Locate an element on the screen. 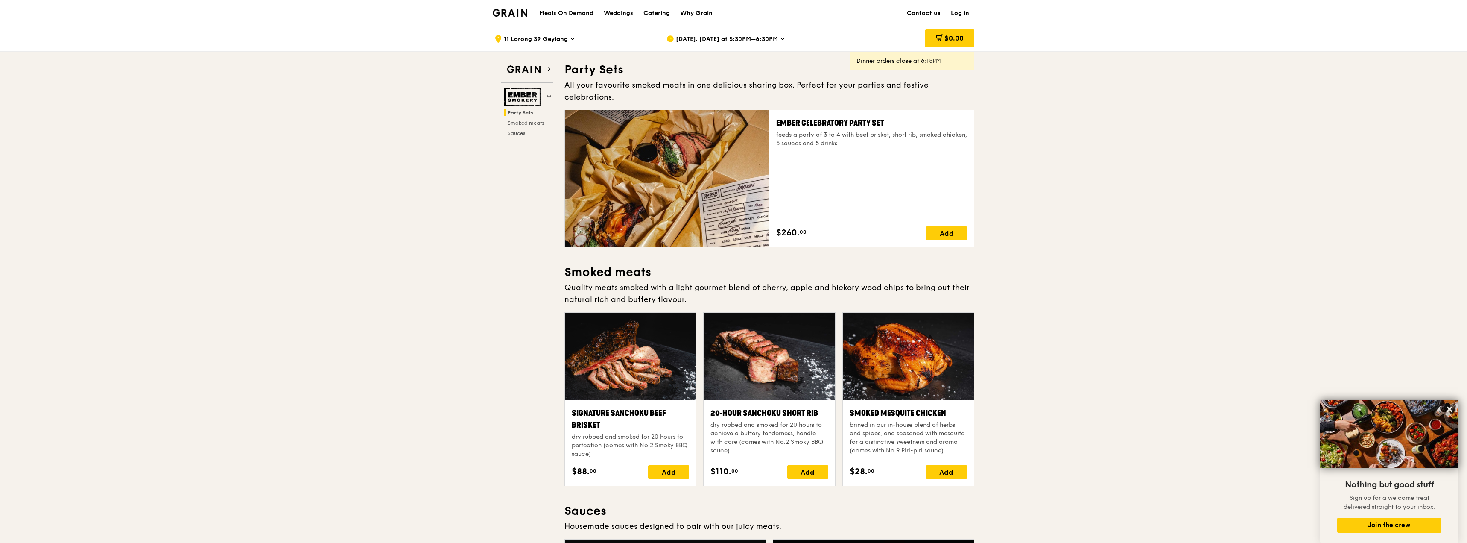 The height and width of the screenshot is (543, 1467). div: Catering is located at coordinates (657, 13).